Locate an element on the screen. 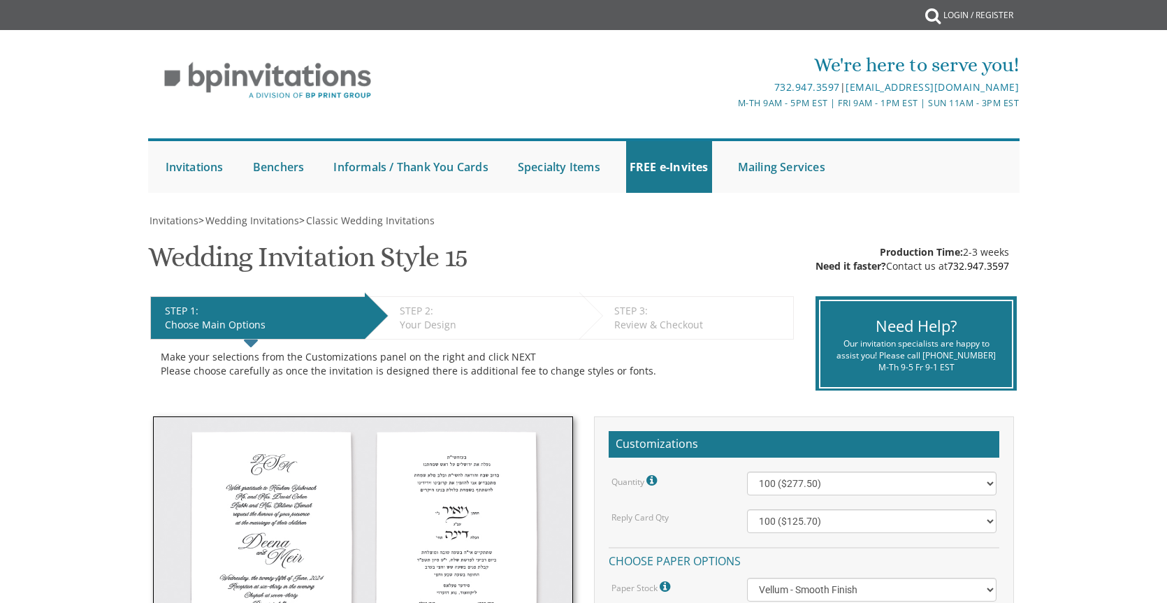 The width and height of the screenshot is (1167, 603). span: Invitations is located at coordinates (174, 220).